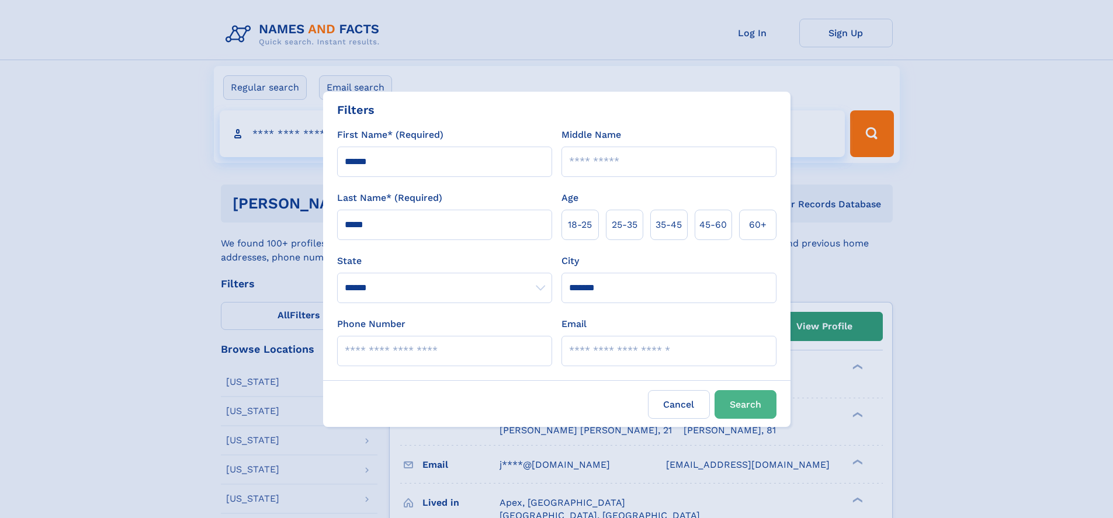 The height and width of the screenshot is (518, 1113). Describe the element at coordinates (668, 225) in the screenshot. I see `span: 35‑45` at that location.